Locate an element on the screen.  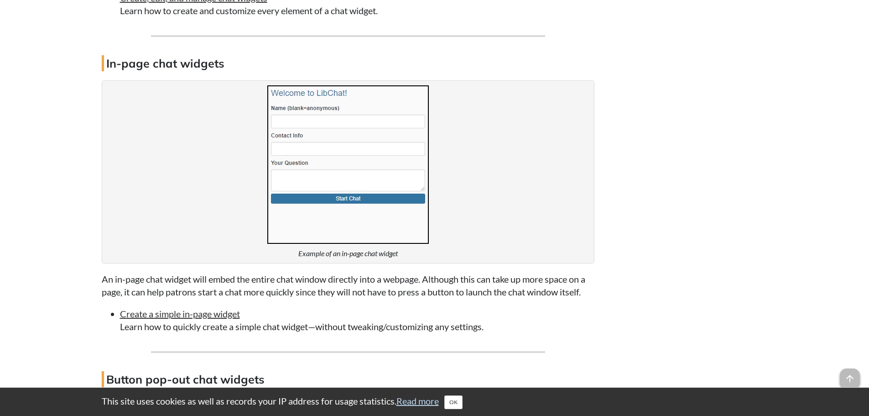
p: An in-page chat widget will embed the entire chat window directly into a webpage. Although this c... is located at coordinates (348, 285).